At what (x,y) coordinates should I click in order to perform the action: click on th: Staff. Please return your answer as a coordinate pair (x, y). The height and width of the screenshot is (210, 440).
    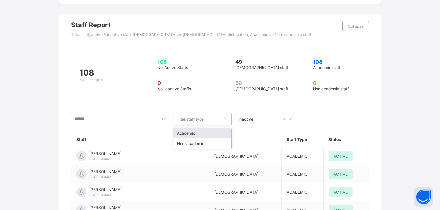
    Looking at the image, I should click on (140, 140).